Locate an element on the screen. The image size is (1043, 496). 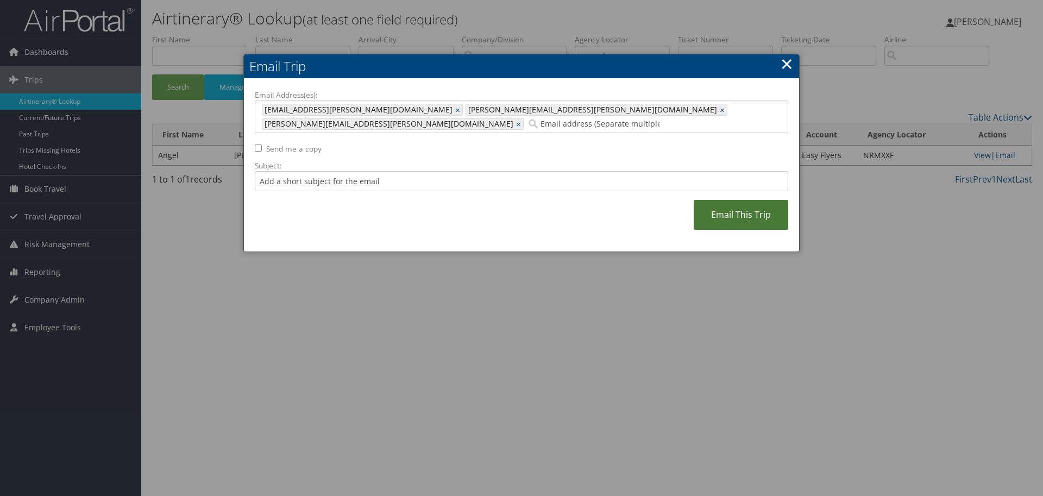
input: Email address (Separate multiple email addresses with commas) is located at coordinates (597, 124).